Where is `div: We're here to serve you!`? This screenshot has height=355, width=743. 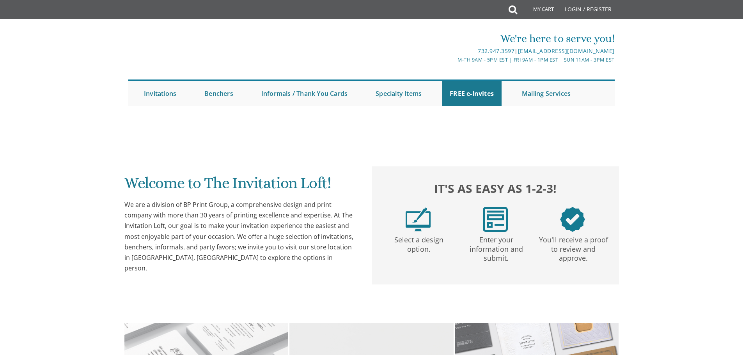 div: We're here to serve you! is located at coordinates (453, 39).